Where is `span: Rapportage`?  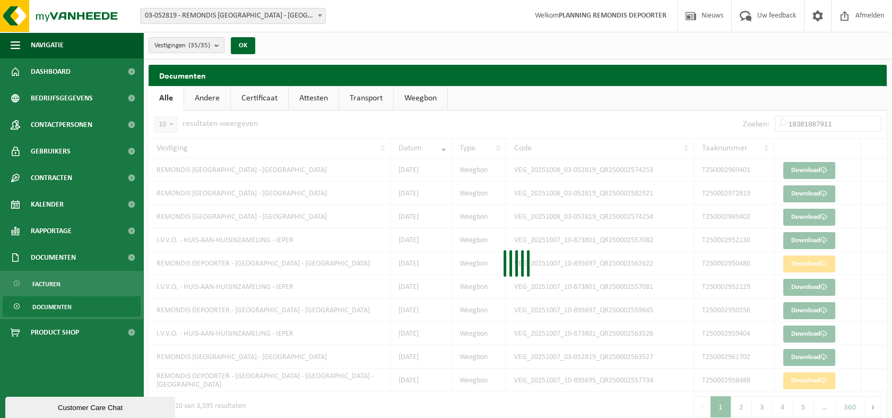 span: Rapportage is located at coordinates (51, 231).